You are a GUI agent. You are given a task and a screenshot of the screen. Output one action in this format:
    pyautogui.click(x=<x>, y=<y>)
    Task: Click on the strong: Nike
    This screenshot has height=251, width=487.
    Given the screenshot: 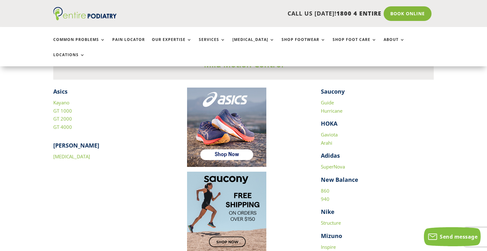 What is the action you would take?
    pyautogui.click(x=327, y=211)
    